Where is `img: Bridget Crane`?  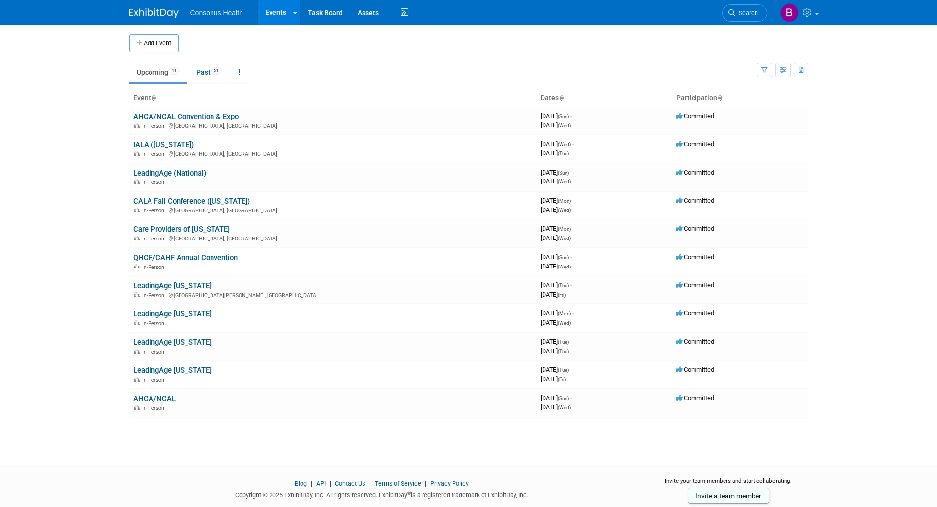 img: Bridget Crane is located at coordinates (789, 13).